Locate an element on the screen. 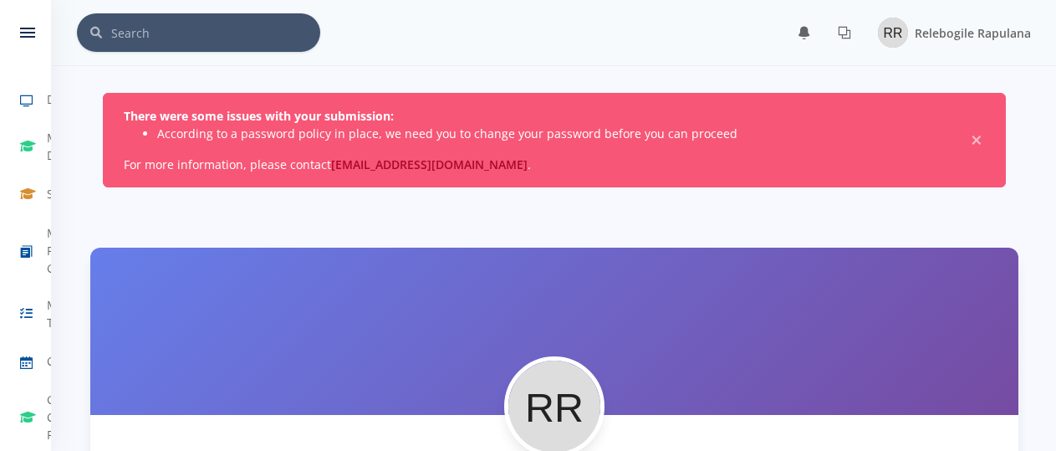 This screenshot has height=451, width=1056. div: For more information, please contact . is located at coordinates (555, 140).